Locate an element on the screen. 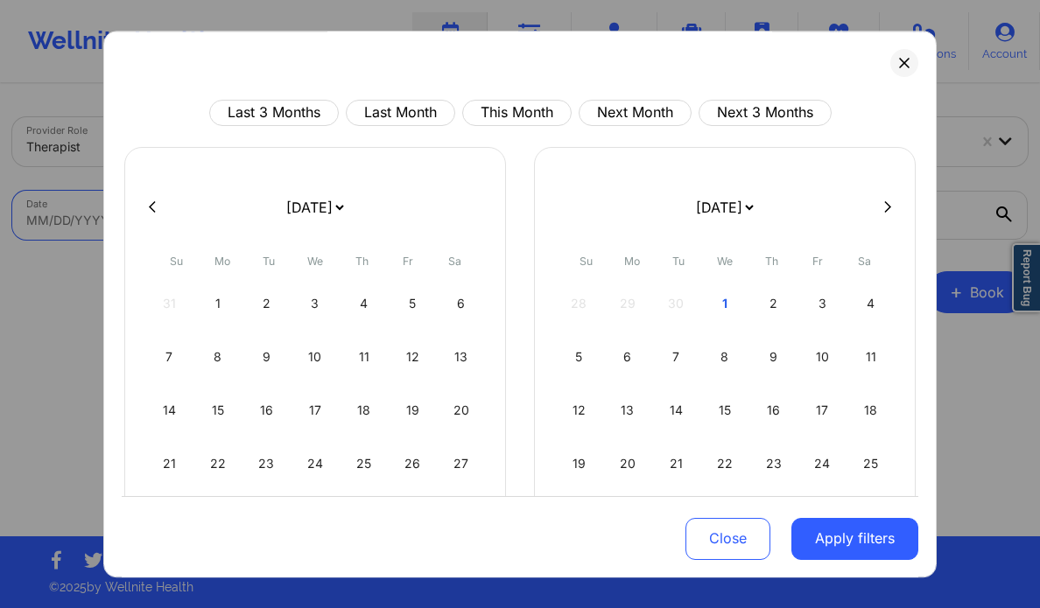 The height and width of the screenshot is (608, 1040). button: Next 3 Months is located at coordinates (765, 113).